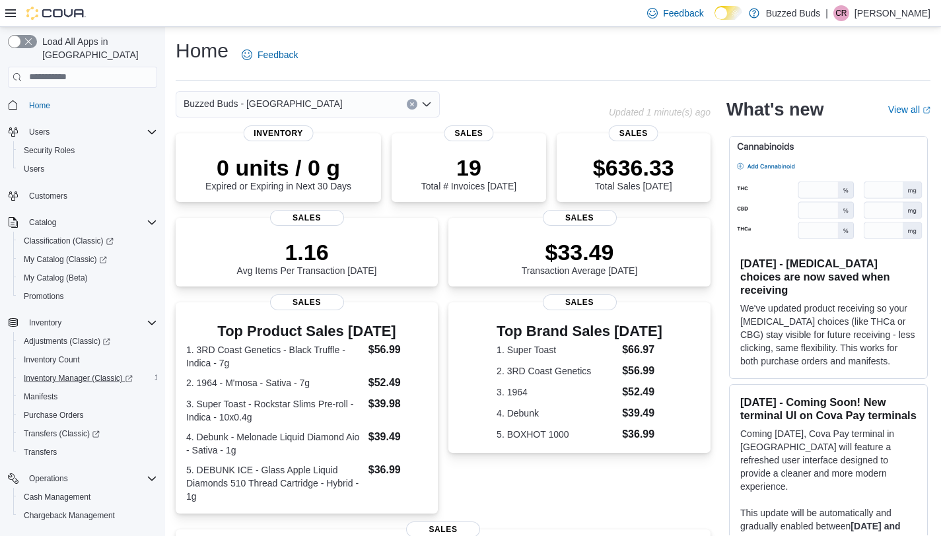 The image size is (941, 536). I want to click on button: Promotions, so click(88, 296).